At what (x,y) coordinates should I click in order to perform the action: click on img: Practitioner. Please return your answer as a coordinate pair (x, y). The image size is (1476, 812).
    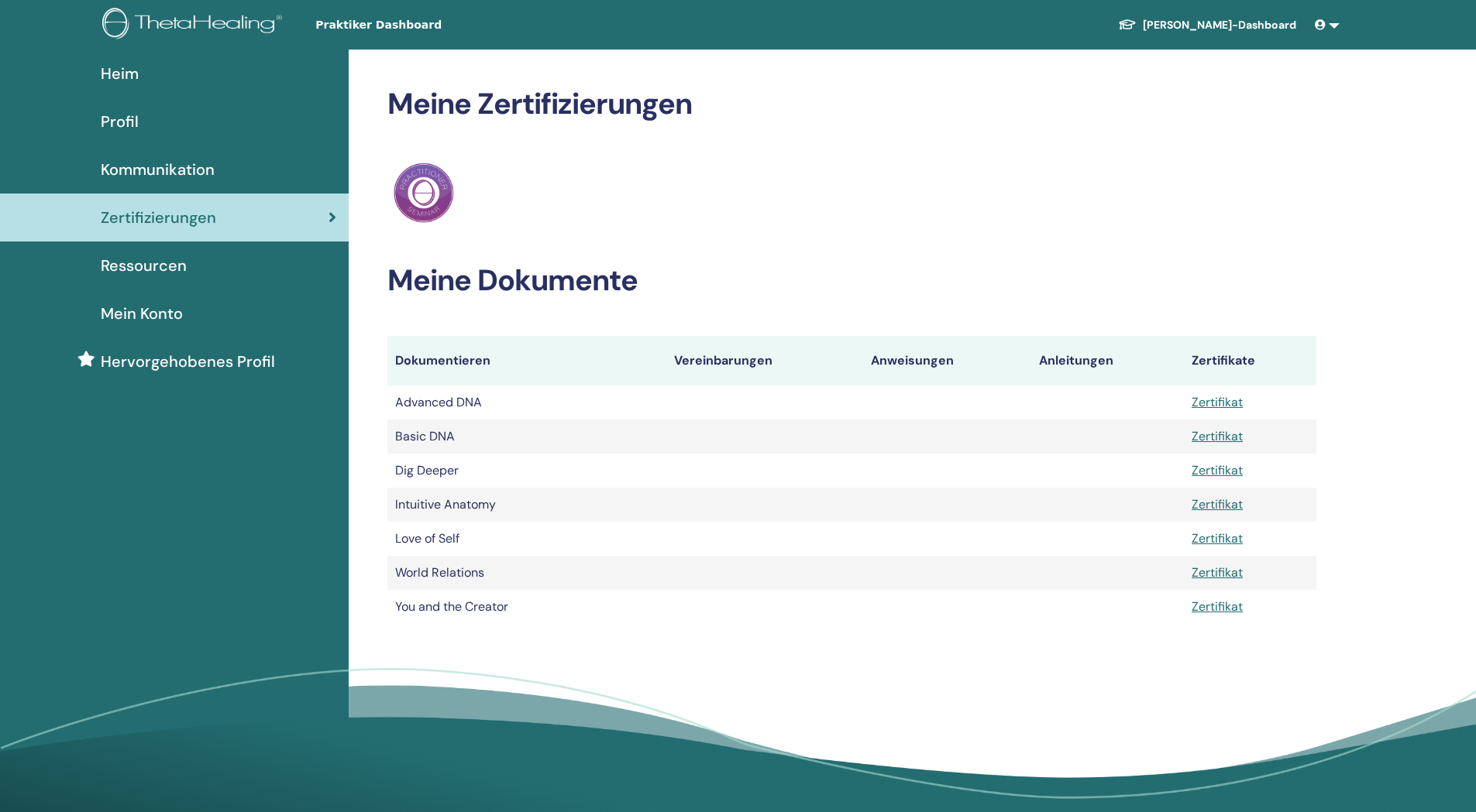
    Looking at the image, I should click on (424, 192).